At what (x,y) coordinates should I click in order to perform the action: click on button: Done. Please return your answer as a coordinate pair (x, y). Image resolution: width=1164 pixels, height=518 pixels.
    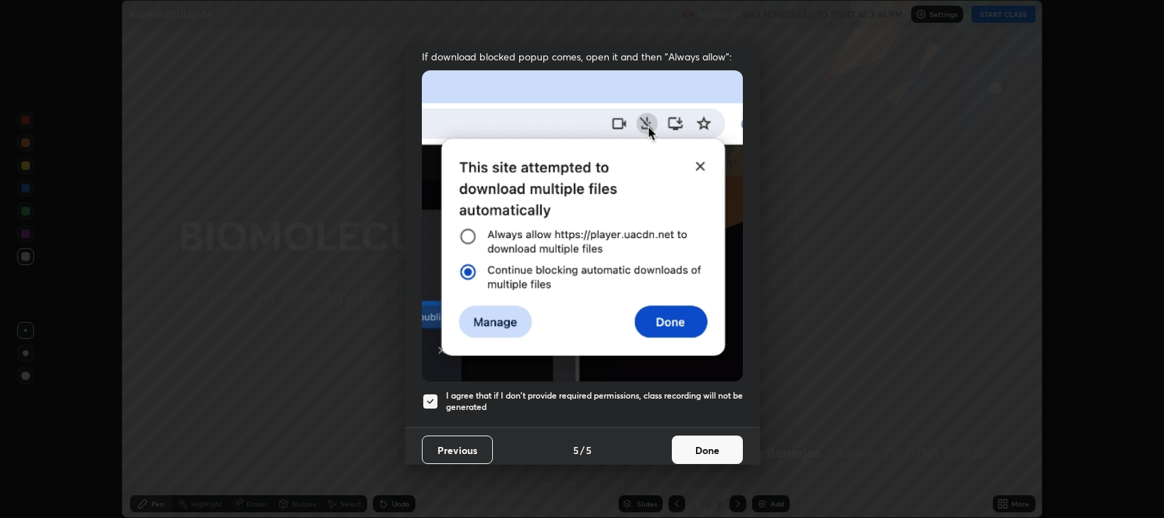
    Looking at the image, I should click on (707, 449).